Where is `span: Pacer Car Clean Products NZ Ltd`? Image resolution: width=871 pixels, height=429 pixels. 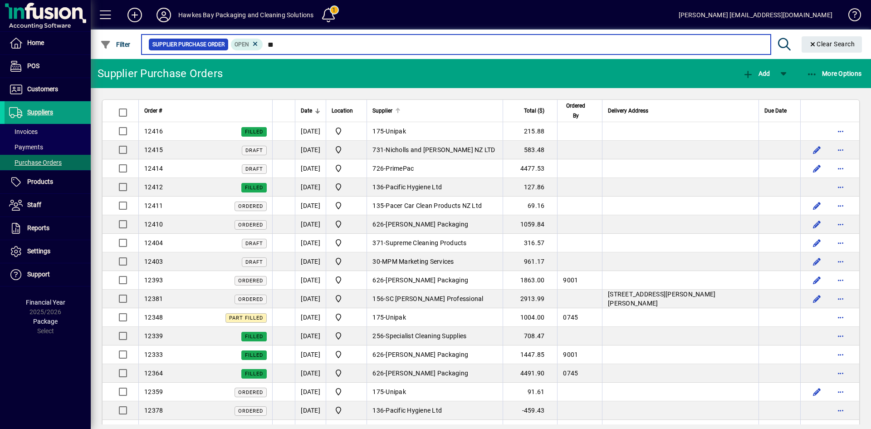 span: Pacer Car Clean Products NZ Ltd is located at coordinates (434, 206).